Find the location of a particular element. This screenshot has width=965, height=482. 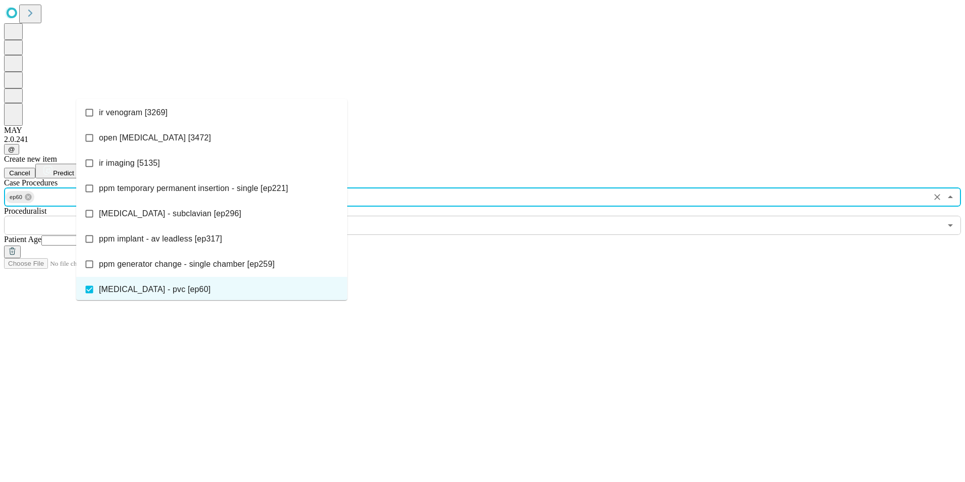

button: Cancel is located at coordinates (20, 173).